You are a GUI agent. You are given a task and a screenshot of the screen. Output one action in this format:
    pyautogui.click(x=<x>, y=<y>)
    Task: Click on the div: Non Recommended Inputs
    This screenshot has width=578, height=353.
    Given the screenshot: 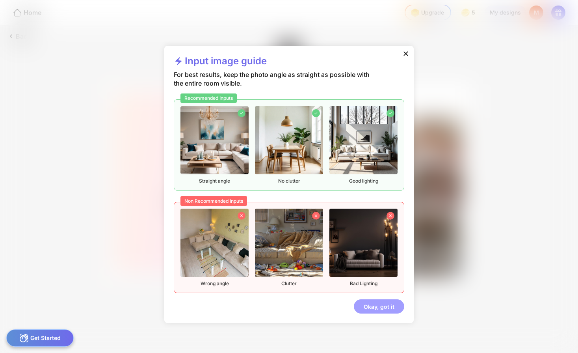 What is the action you would take?
    pyautogui.click(x=214, y=201)
    